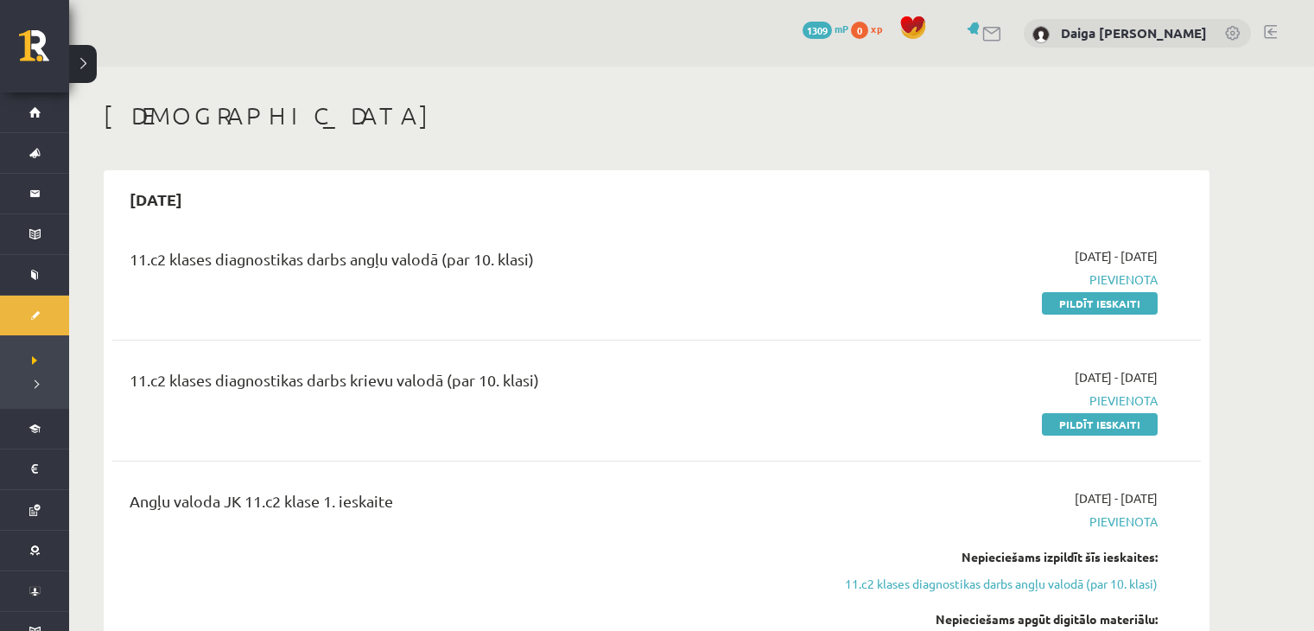 The height and width of the screenshot is (631, 1314). Describe the element at coordinates (467, 505) in the screenshot. I see `div: Angļu valoda JK 11.c2 klase 1. ieskaite` at that location.